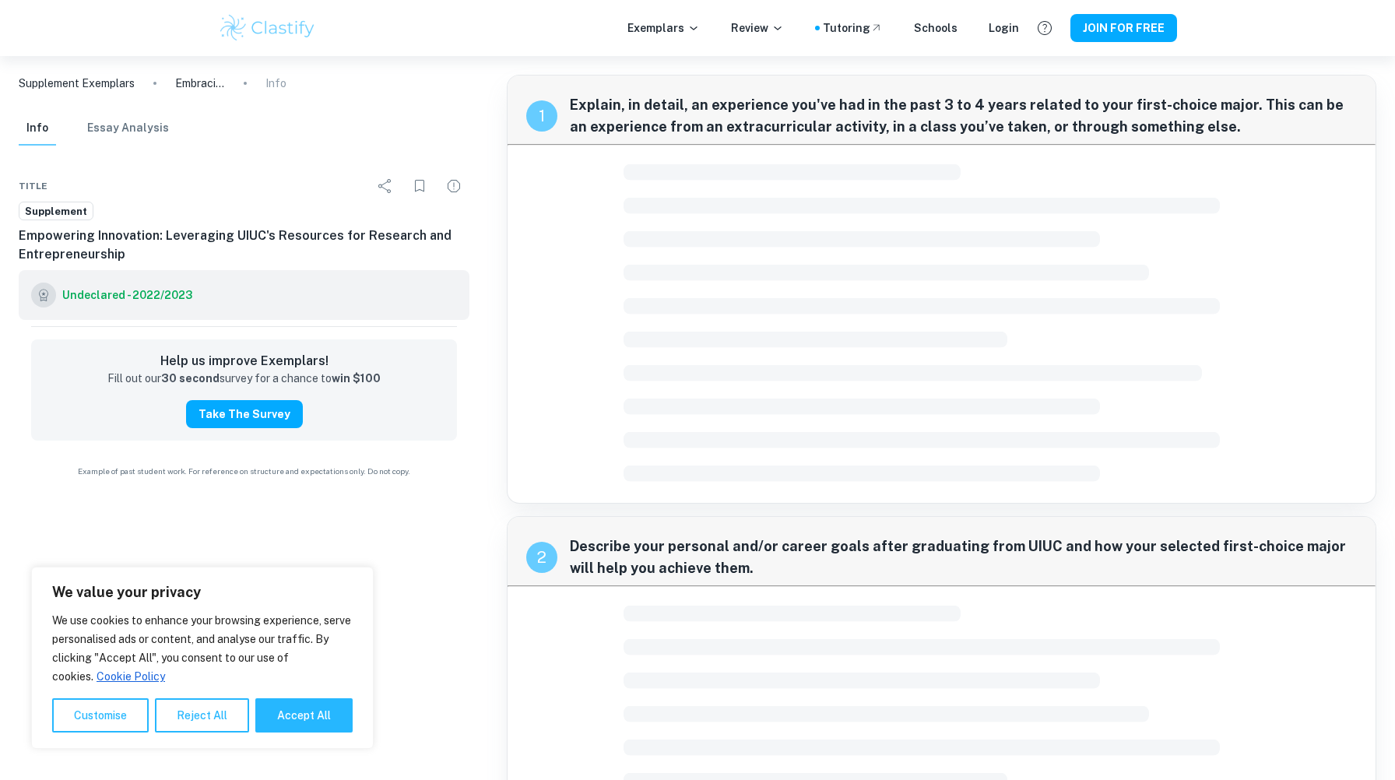 Image resolution: width=1395 pixels, height=780 pixels. What do you see at coordinates (757, 28) in the screenshot?
I see `p: Review` at bounding box center [757, 28].